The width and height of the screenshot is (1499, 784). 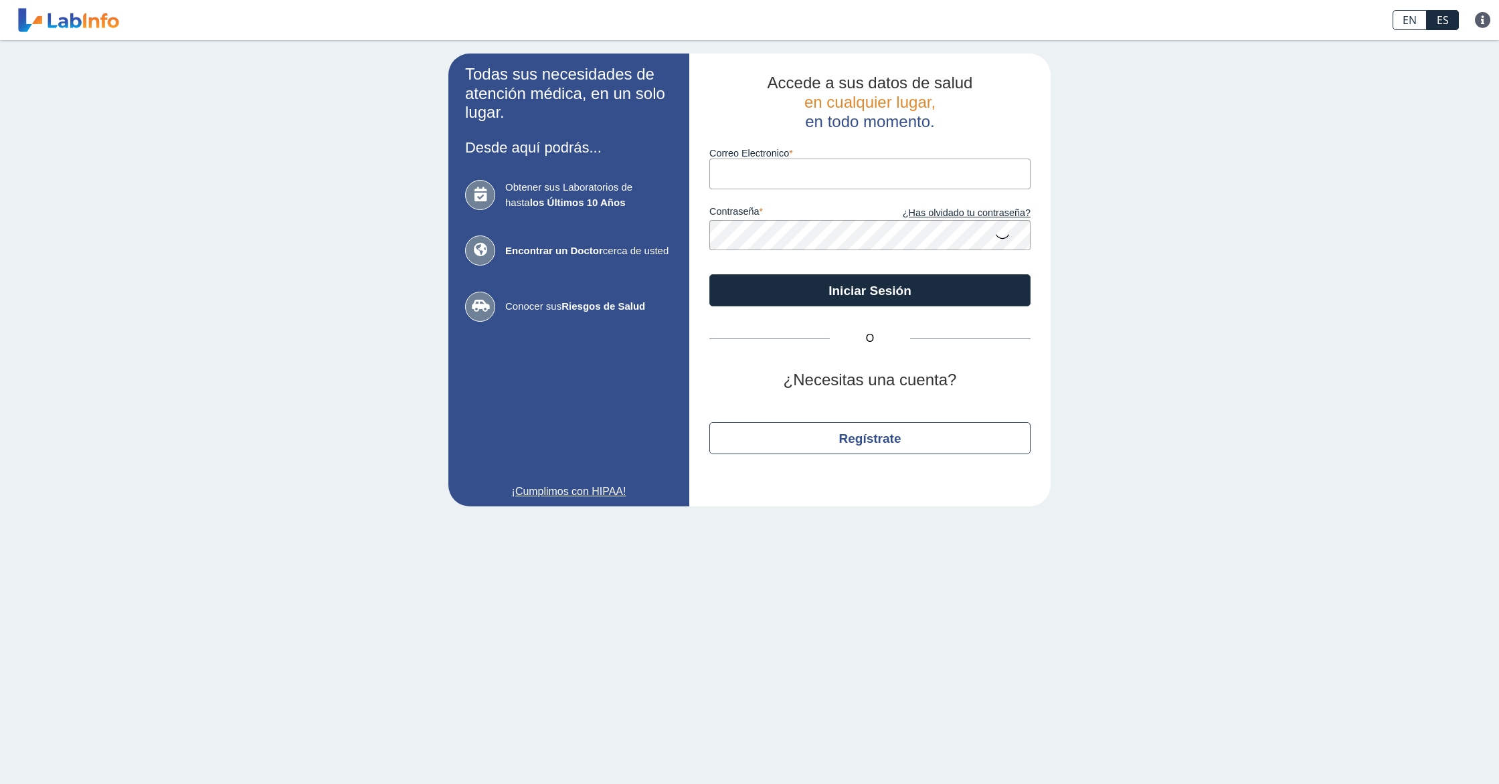 What do you see at coordinates (569, 94) in the screenshot?
I see `h2: Todas sus necesidades de atención médica, en un solo lugar.` at bounding box center [569, 94].